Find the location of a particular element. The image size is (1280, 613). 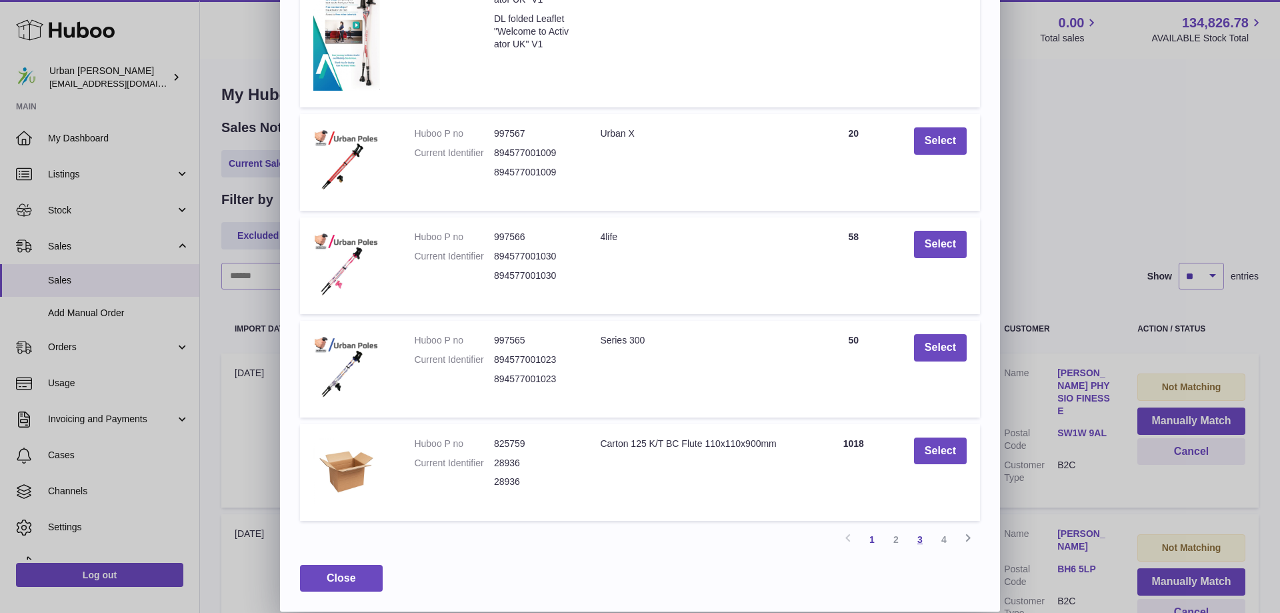

img: Carton 125 K/T BC Flute 110x110x900mm is located at coordinates (347, 471).